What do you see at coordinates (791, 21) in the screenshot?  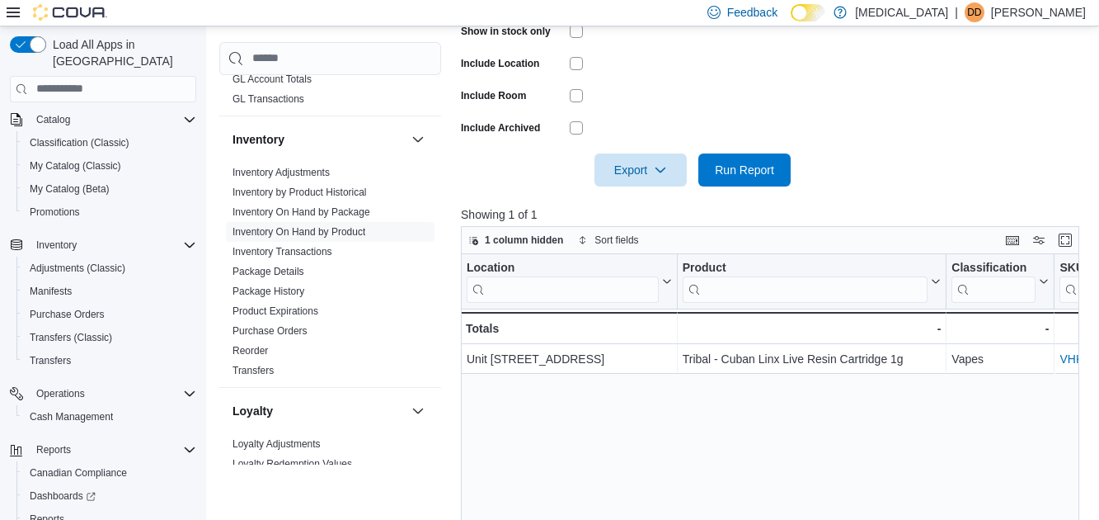 I see `span: Dark Mode` at bounding box center [791, 21].